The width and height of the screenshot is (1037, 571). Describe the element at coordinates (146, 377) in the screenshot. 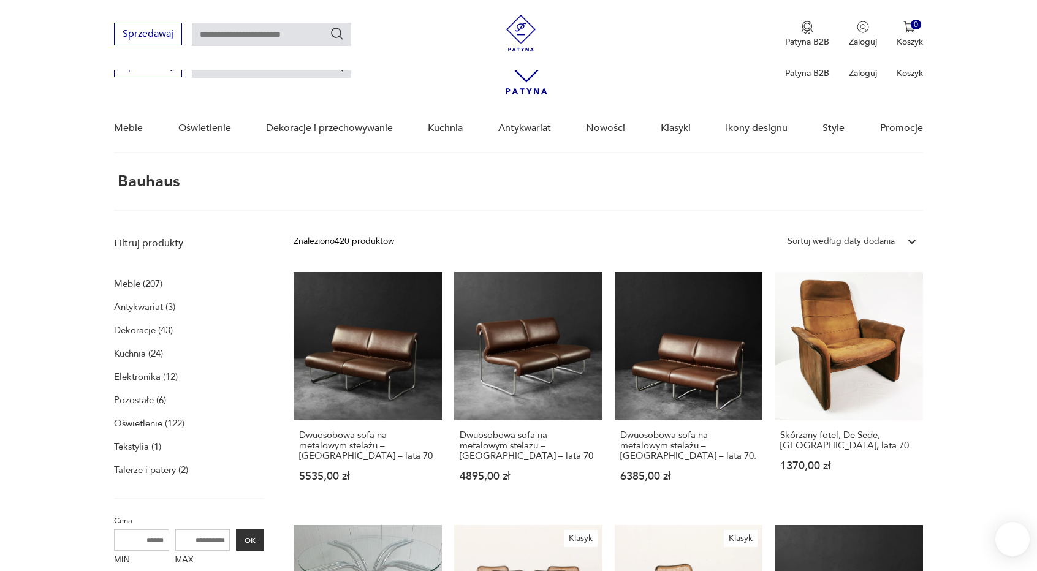

I see `p: Elektronika (12)` at that location.